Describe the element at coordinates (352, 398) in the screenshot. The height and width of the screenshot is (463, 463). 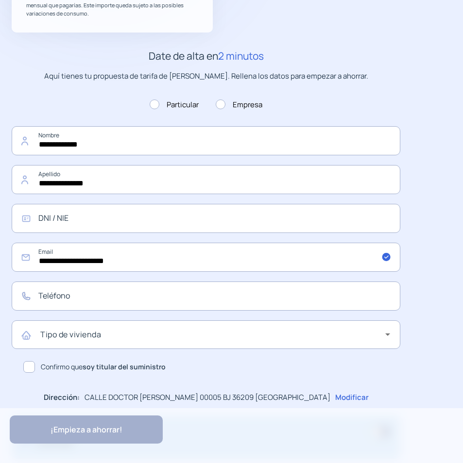
I see `p: Modificar` at that location.